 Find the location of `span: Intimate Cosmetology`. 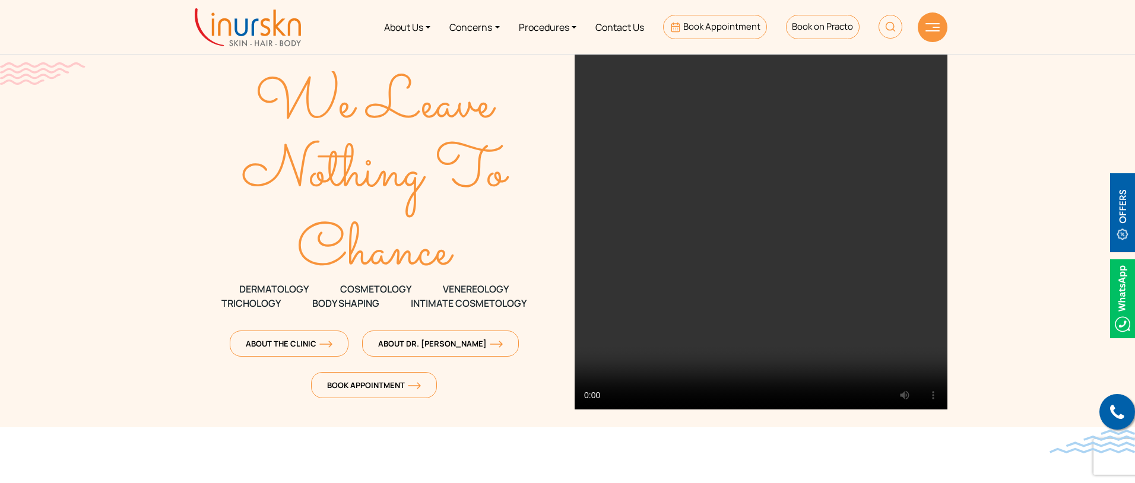

span: Intimate Cosmetology is located at coordinates (469, 303).